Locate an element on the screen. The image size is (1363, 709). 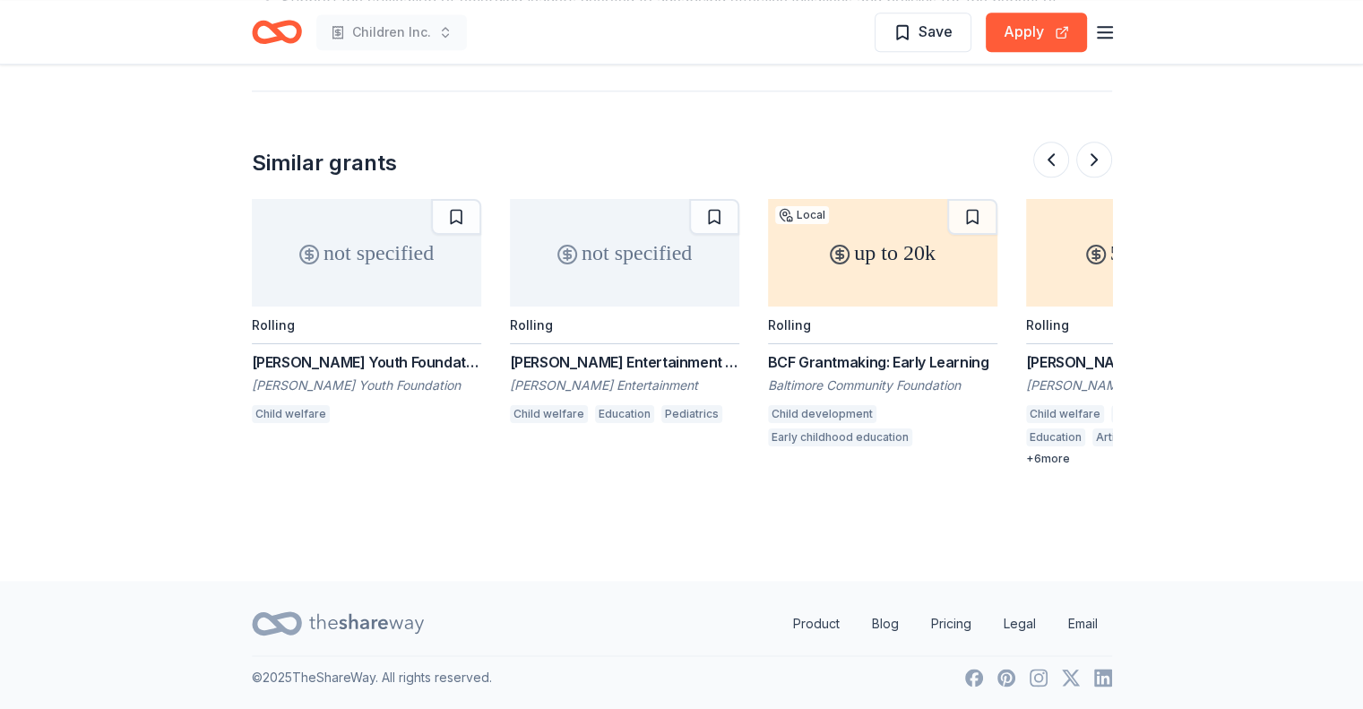
p: © 2025 TheShareWay. All rights reserved. is located at coordinates (372, 677).